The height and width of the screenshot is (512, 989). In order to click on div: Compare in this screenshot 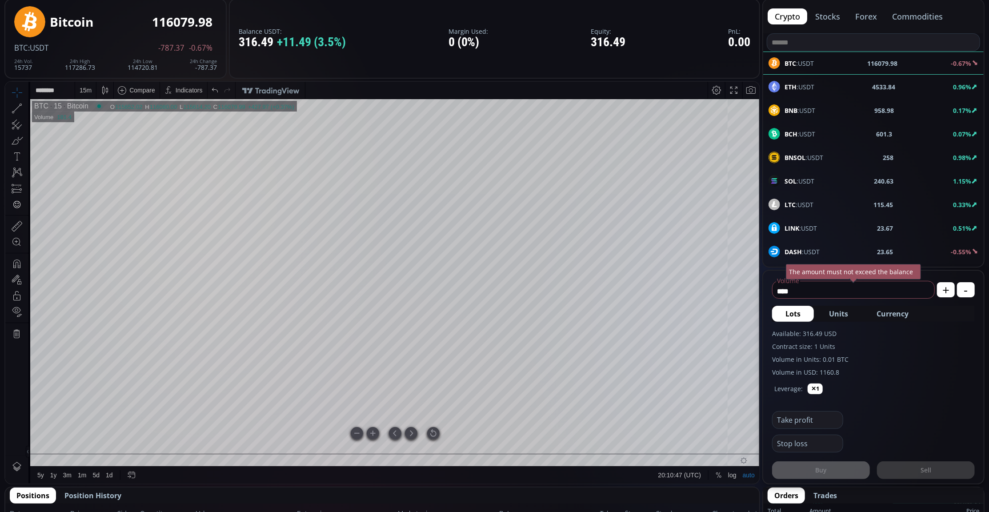, I will do `click(137, 8)`.